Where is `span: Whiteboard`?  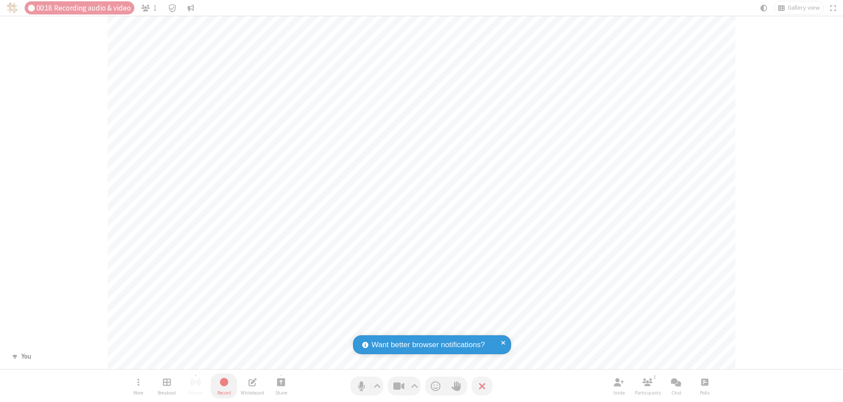 span: Whiteboard is located at coordinates (252, 393).